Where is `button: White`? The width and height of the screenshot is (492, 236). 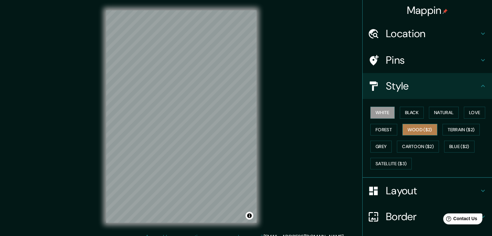 button: White is located at coordinates (383, 113).